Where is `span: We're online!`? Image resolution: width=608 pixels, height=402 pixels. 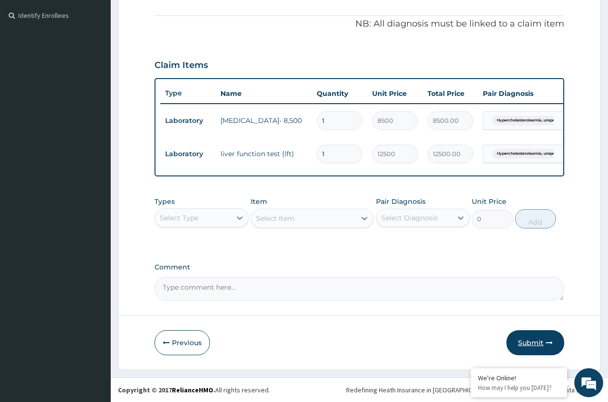 span: We're online! is located at coordinates (94, 170).